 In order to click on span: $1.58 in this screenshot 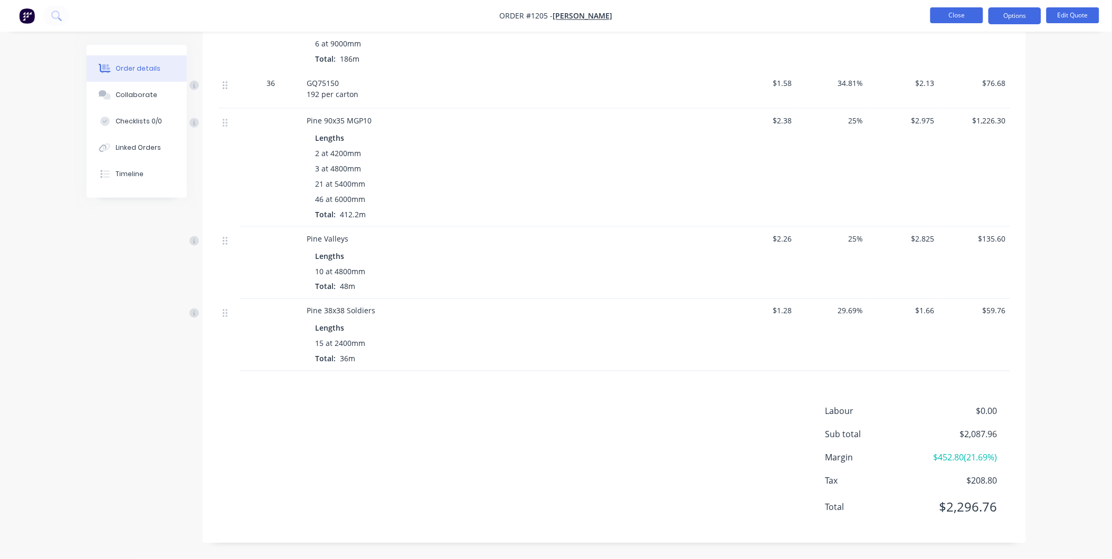, I will do `click(760, 83)`.